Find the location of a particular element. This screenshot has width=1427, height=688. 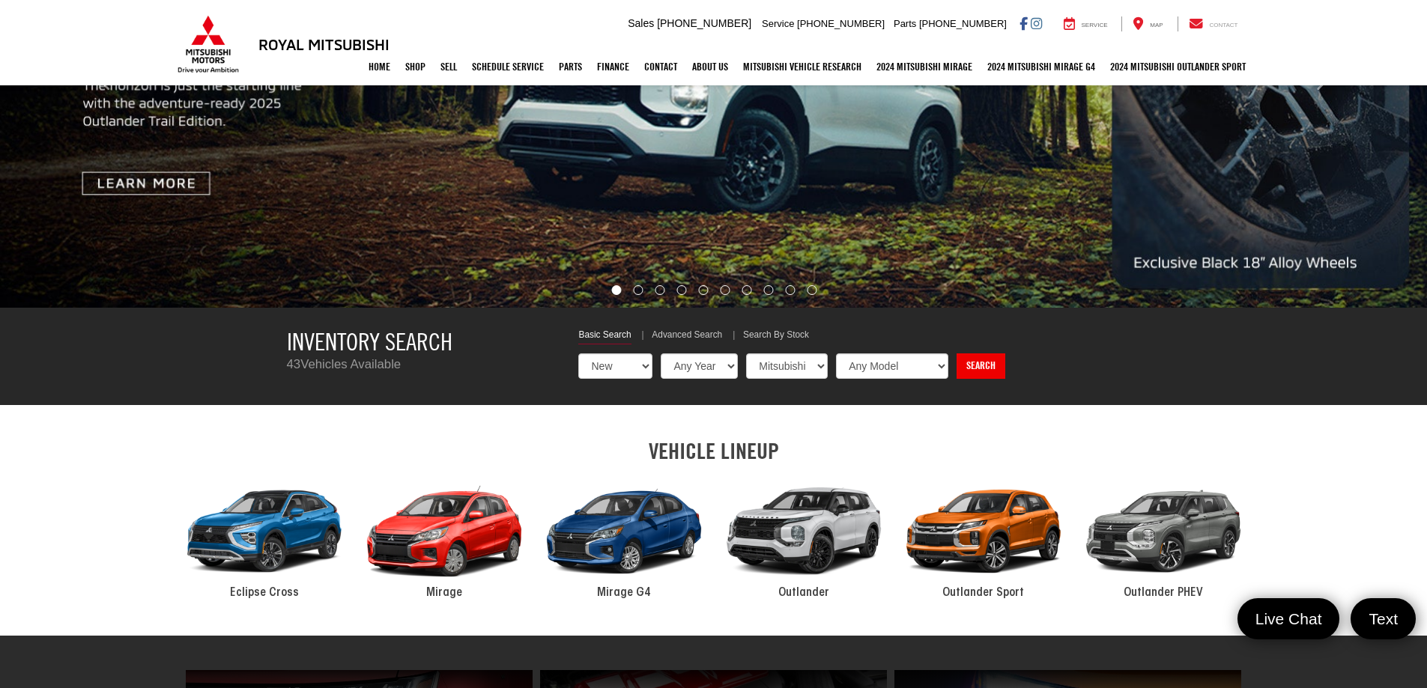

a: Mitsubishi Vehicle Research is located at coordinates (802, 67).